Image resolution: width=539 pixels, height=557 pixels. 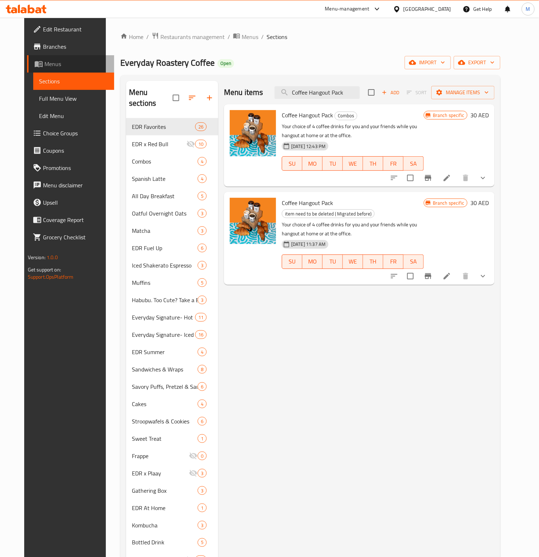 What do you see at coordinates (353, 164) in the screenshot?
I see `span: WE` at bounding box center [353, 164].